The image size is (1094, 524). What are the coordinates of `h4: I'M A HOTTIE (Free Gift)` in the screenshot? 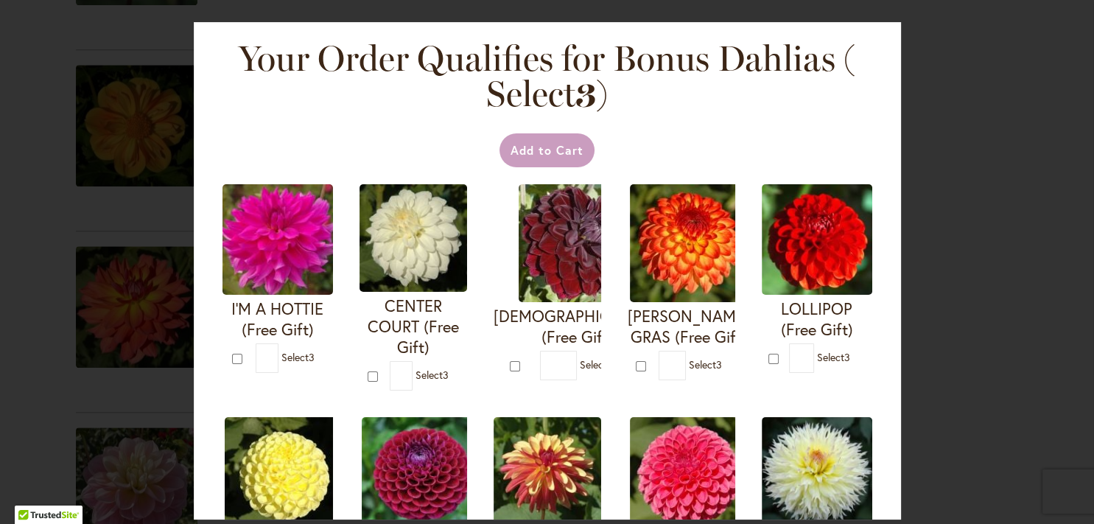 It's located at (278, 319).